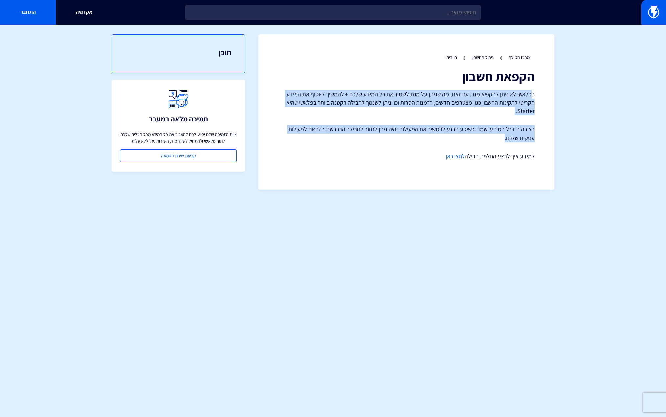 This screenshot has height=417, width=666. I want to click on p: למידע איך לבצע החלפת חבילה ., so click(406, 156).